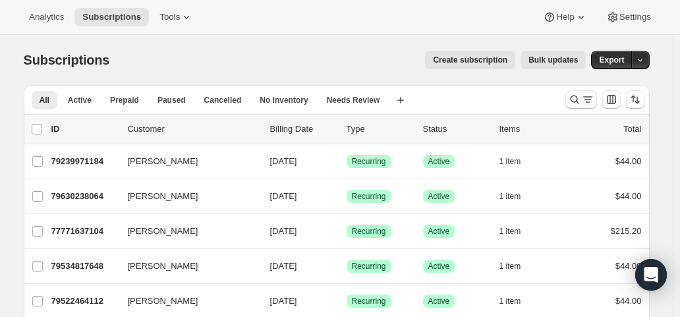 The image size is (680, 317). Describe the element at coordinates (176, 17) in the screenshot. I see `button: Tools` at that location.